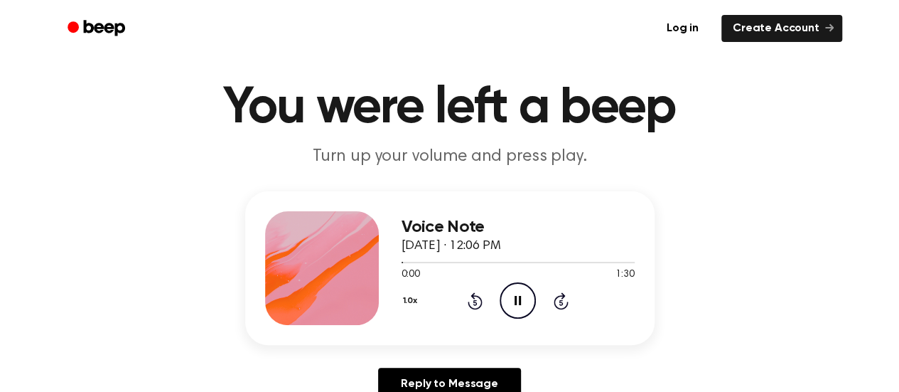 The image size is (899, 392). Describe the element at coordinates (411, 274) in the screenshot. I see `span: 0:00` at that location.